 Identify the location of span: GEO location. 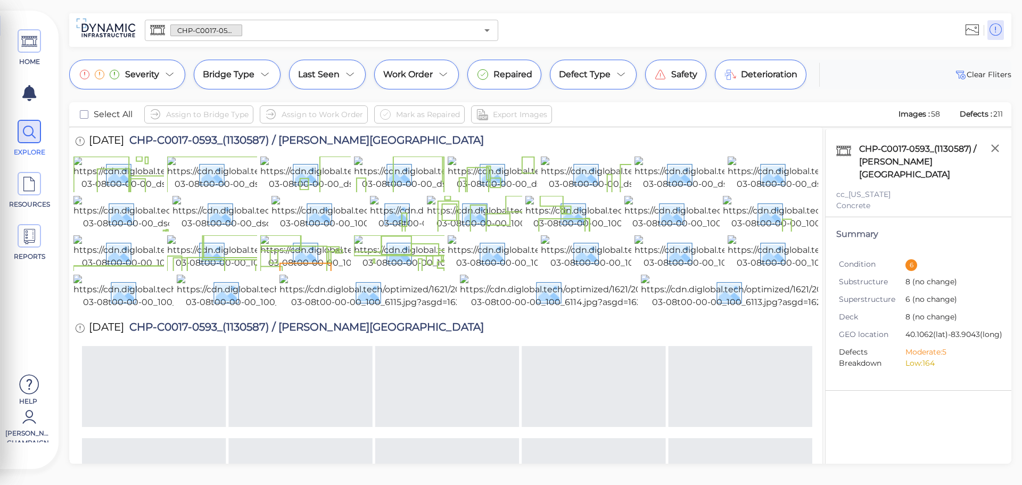
(872, 334).